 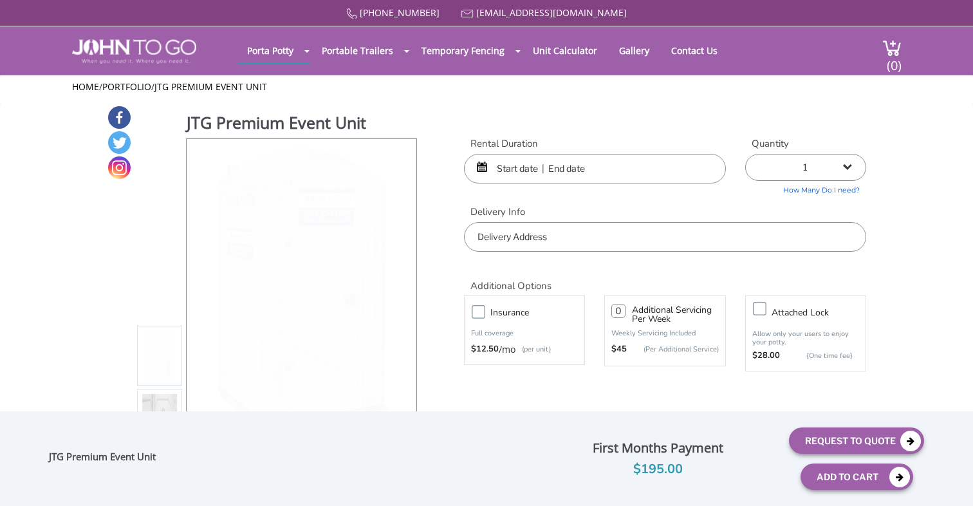 What do you see at coordinates (658, 448) in the screenshot?
I see `div: First Months Payment` at bounding box center [658, 448].